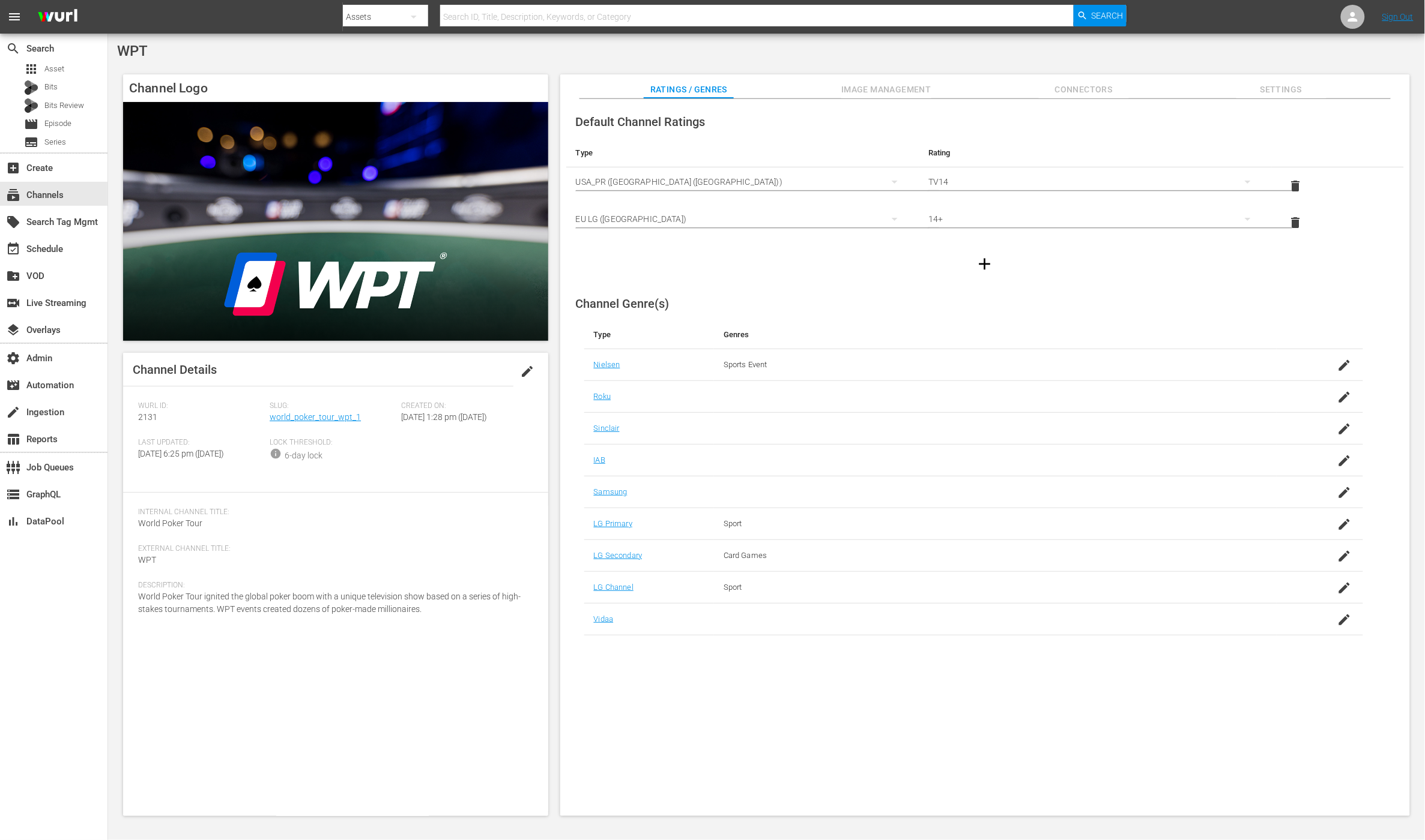 The image size is (1425, 840). What do you see at coordinates (13, 249) in the screenshot?
I see `span: Schedule` at bounding box center [13, 249].